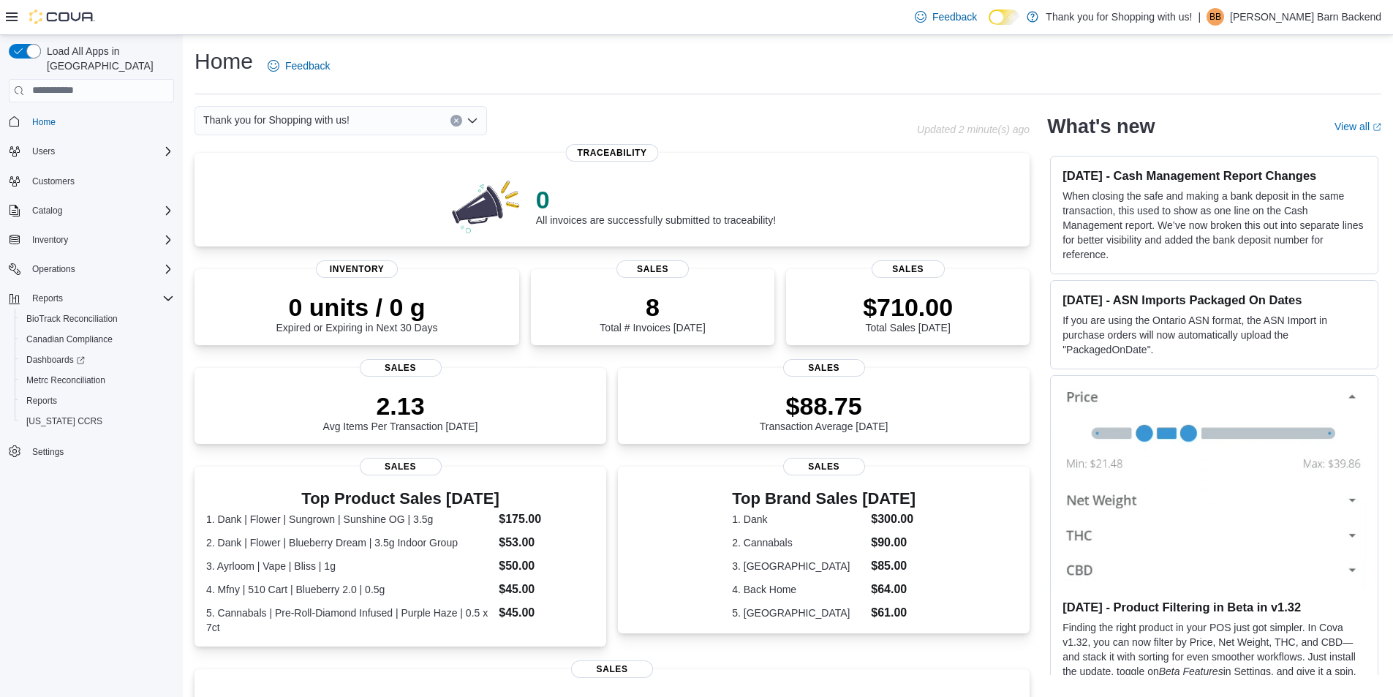 The width and height of the screenshot is (1393, 697). Describe the element at coordinates (97, 421) in the screenshot. I see `span: Washington CCRS` at that location.